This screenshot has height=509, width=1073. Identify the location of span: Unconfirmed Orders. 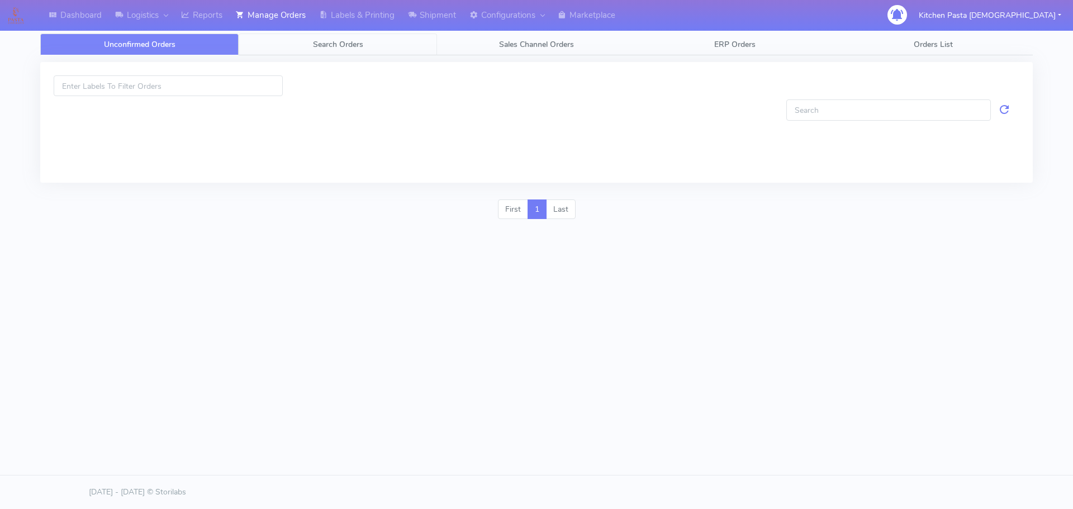
(140, 44).